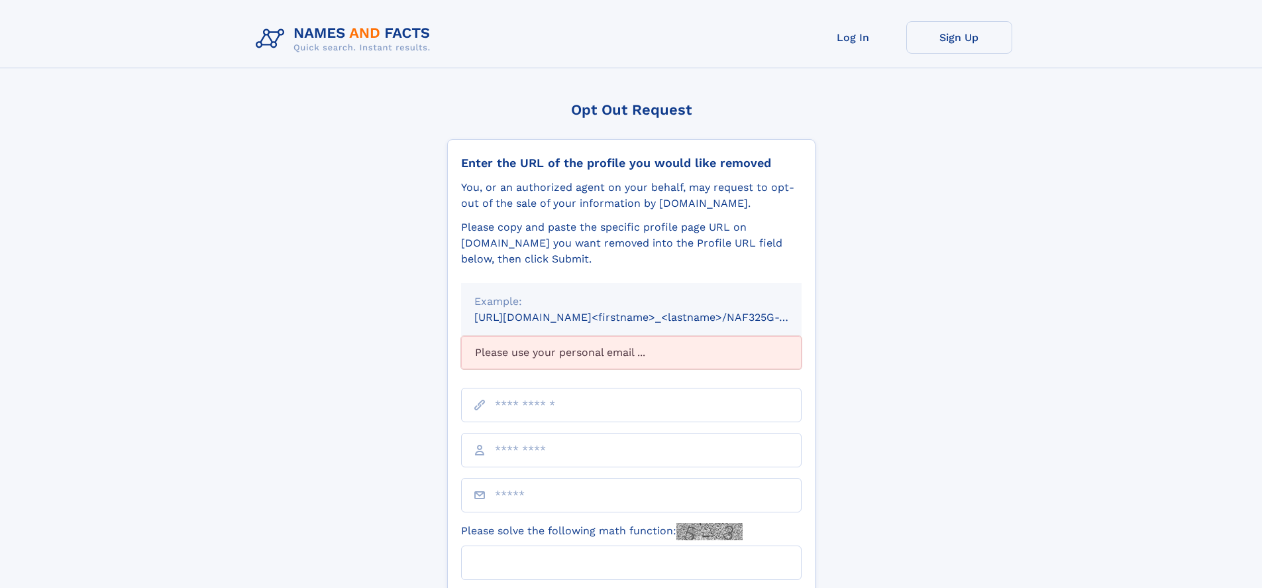 This screenshot has width=1262, height=588. I want to click on div: Opt Out Request, so click(631, 109).